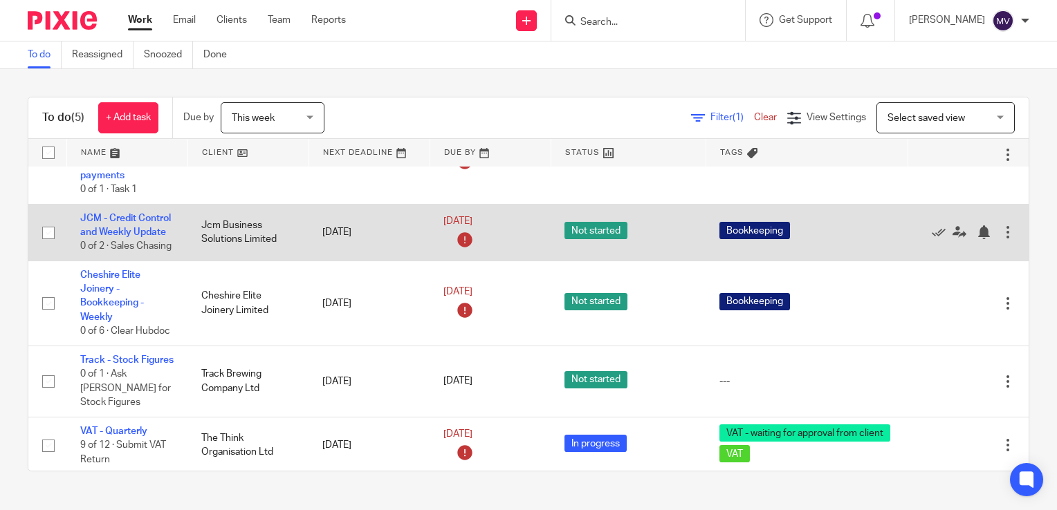  Describe the element at coordinates (248, 445) in the screenshot. I see `td: The Think Organisation Ltd` at that location.